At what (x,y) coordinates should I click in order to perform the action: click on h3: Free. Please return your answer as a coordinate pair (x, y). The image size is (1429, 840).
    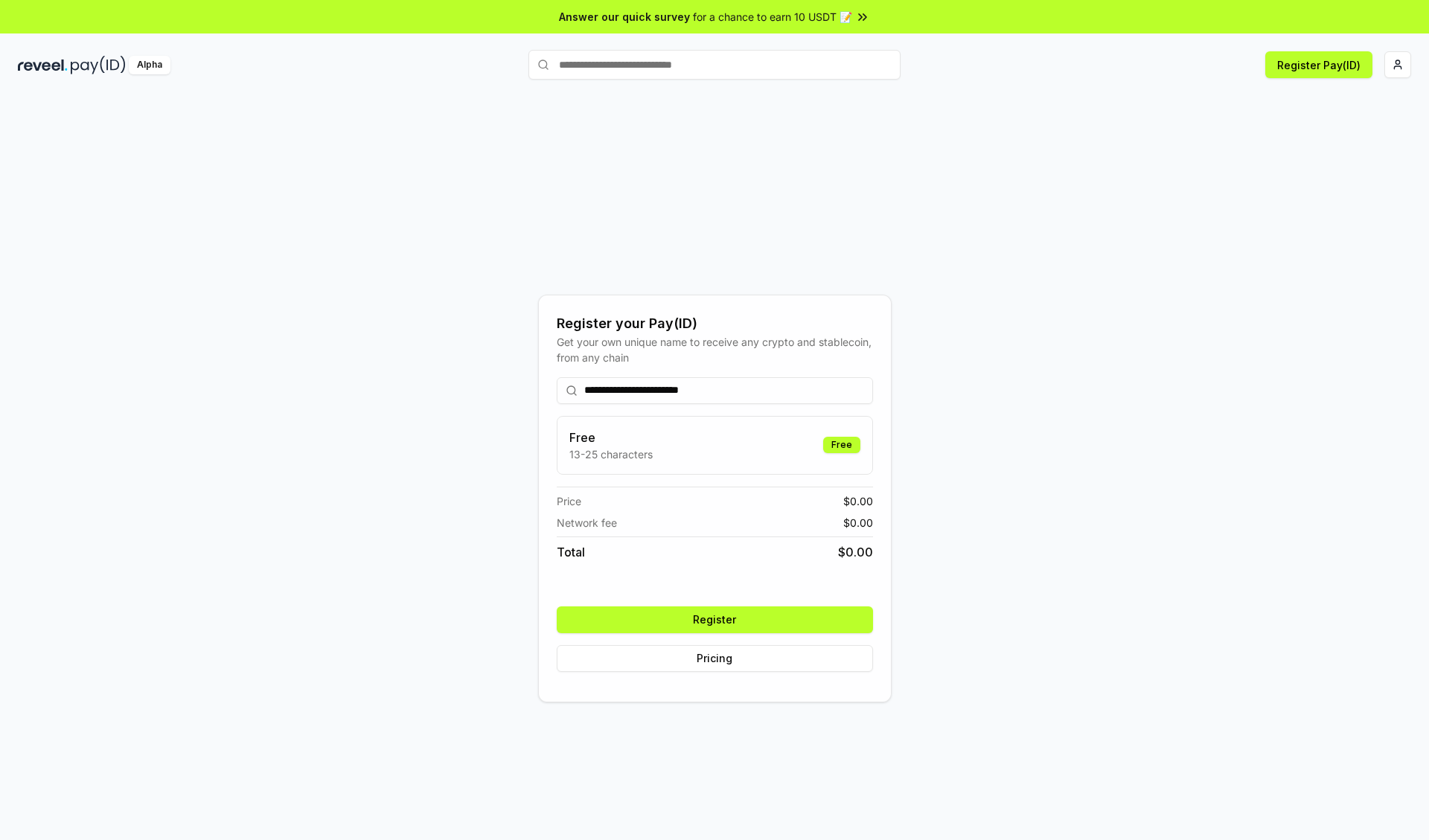
    Looking at the image, I should click on (611, 438).